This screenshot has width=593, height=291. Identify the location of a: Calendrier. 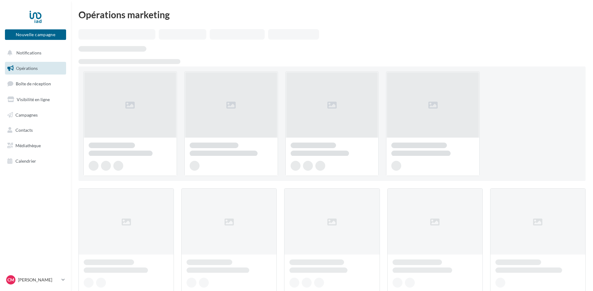
(36, 161).